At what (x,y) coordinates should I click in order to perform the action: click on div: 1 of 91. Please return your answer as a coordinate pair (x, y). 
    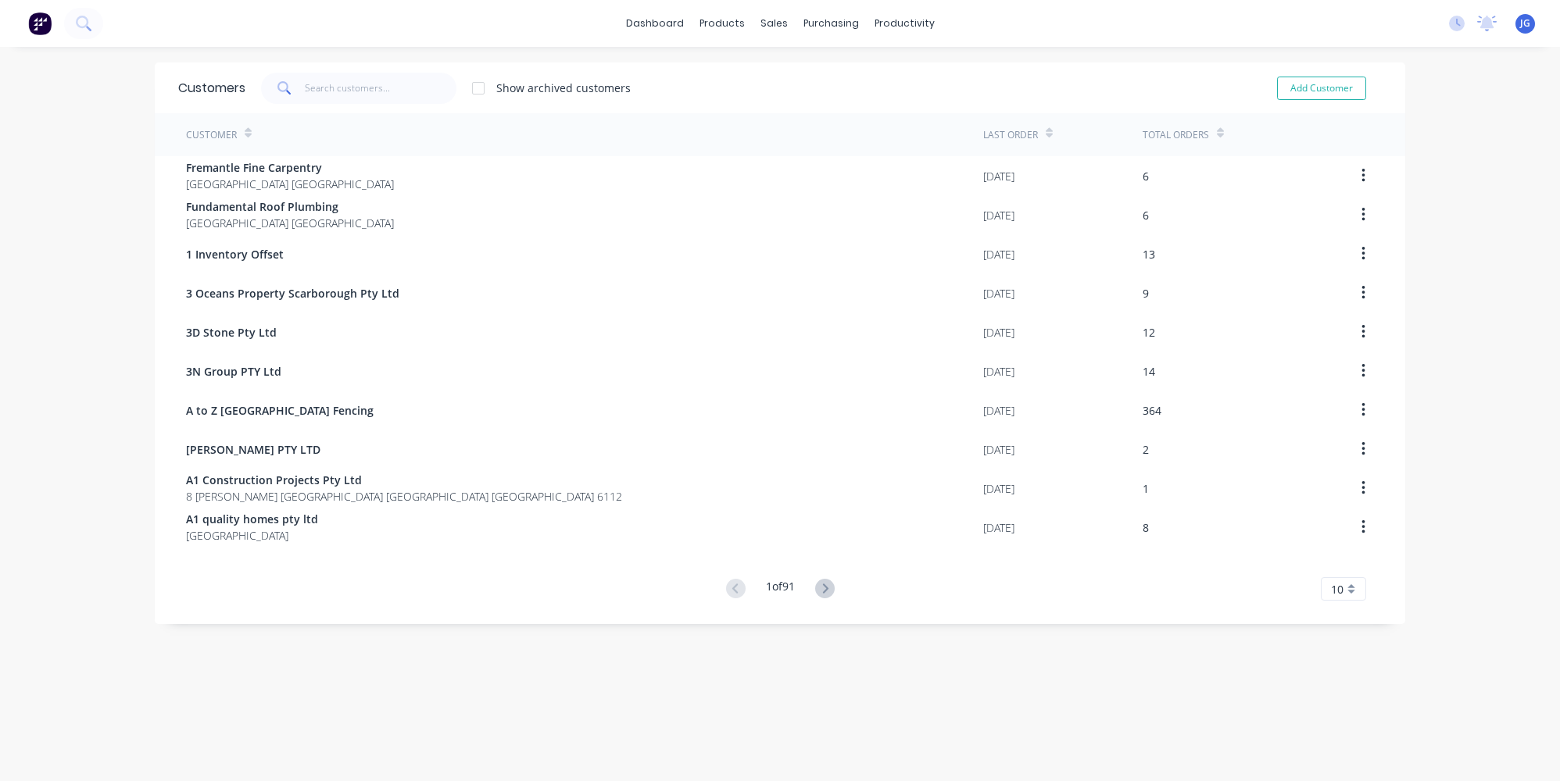
    Looking at the image, I should click on (780, 589).